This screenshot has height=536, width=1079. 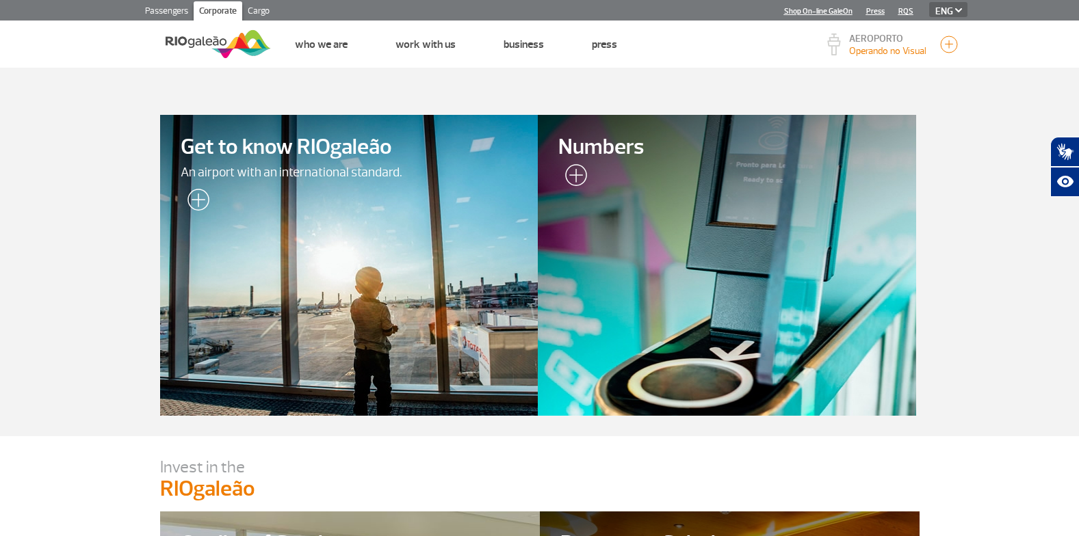 What do you see at coordinates (1065, 152) in the screenshot?
I see `button: Abrir tradutor de língua de sinais.` at bounding box center [1065, 152].